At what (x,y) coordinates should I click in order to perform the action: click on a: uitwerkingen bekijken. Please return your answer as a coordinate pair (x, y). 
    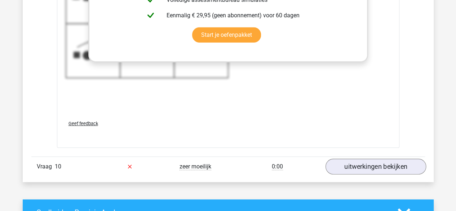
    Looking at the image, I should click on (376, 167).